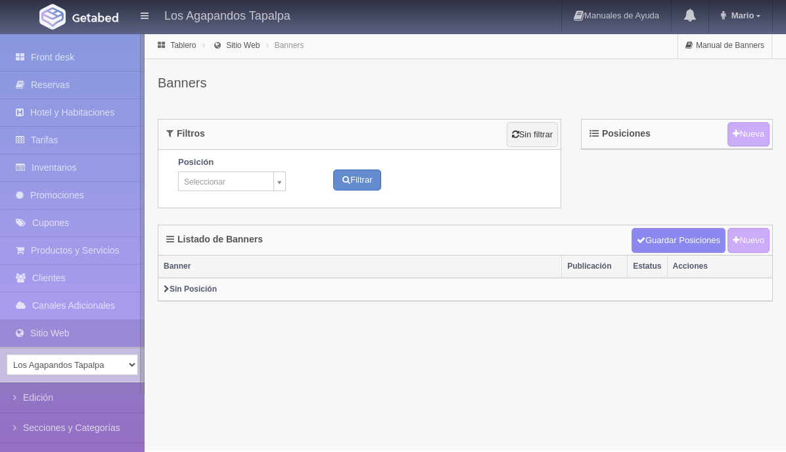  I want to click on th: Estatus, so click(648, 267).